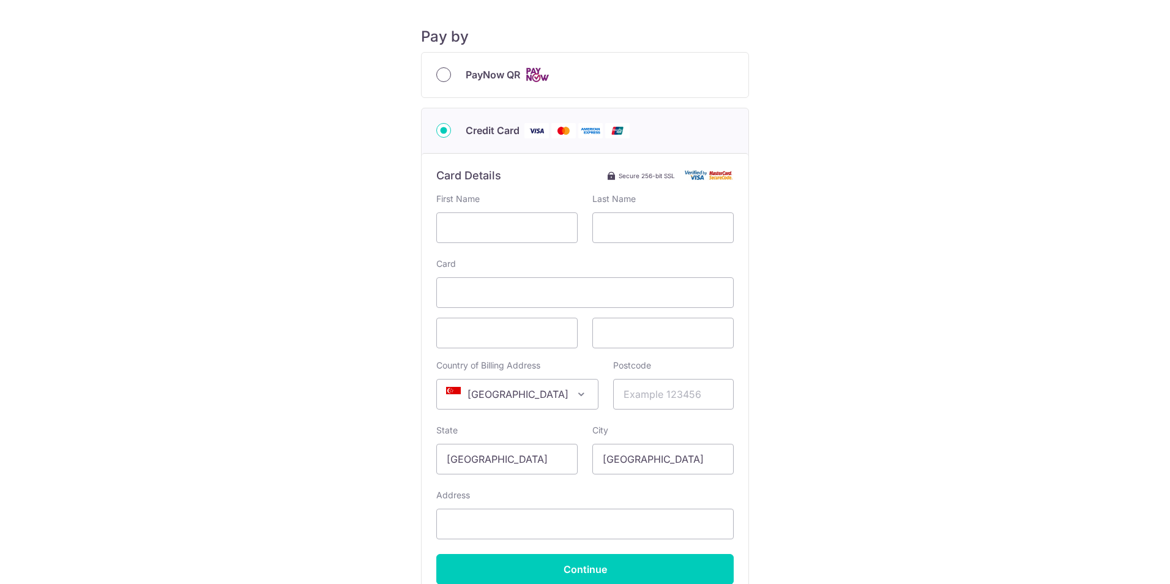  What do you see at coordinates (458, 199) in the screenshot?
I see `label: First Name` at bounding box center [458, 199].